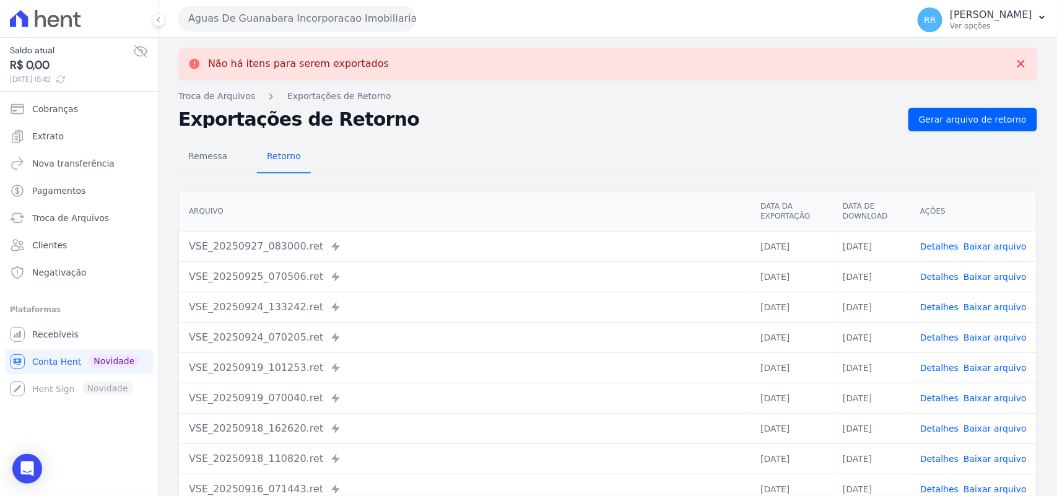 The height and width of the screenshot is (496, 1057). I want to click on div: VSE_20250919_070040.ret, so click(465, 398).